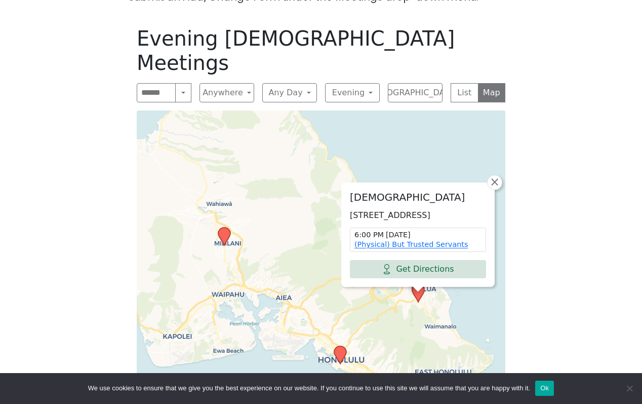  I want to click on button: Any Day, so click(290, 93).